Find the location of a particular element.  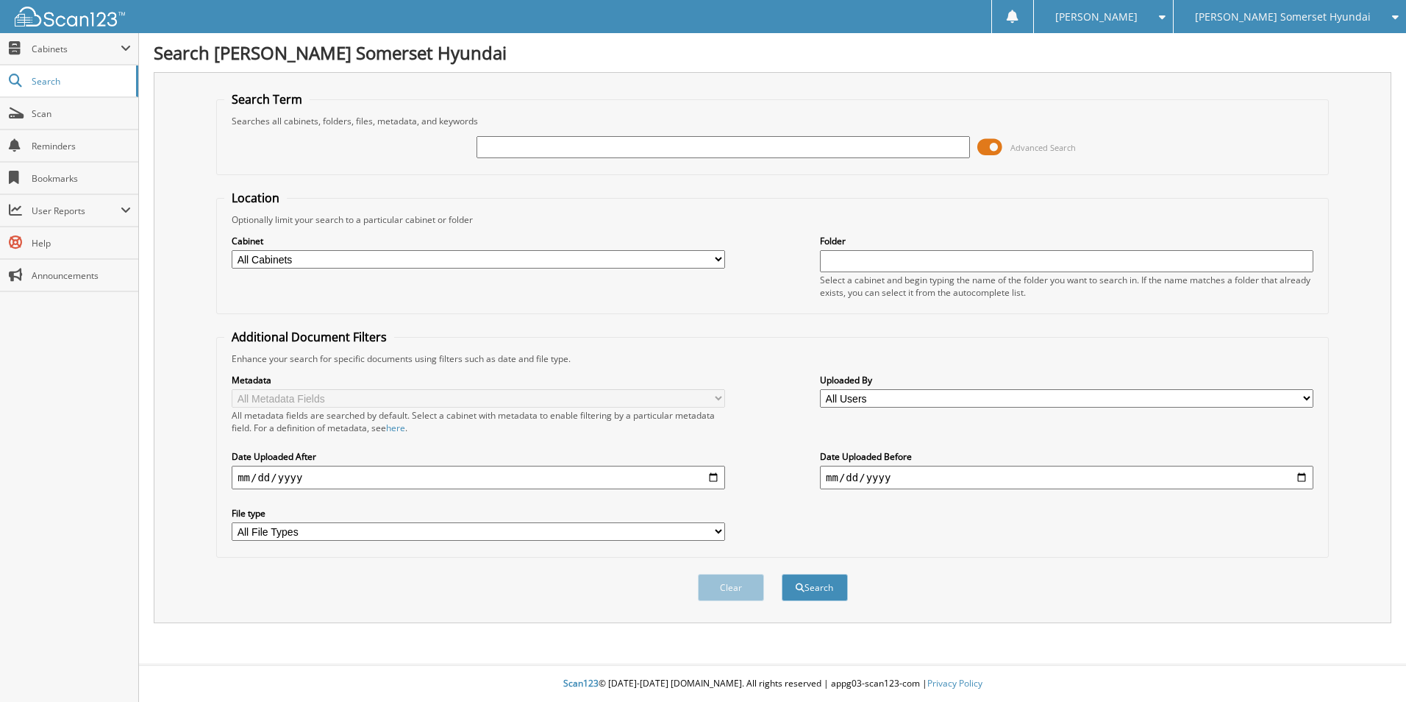

span: Announcements is located at coordinates (81, 275).